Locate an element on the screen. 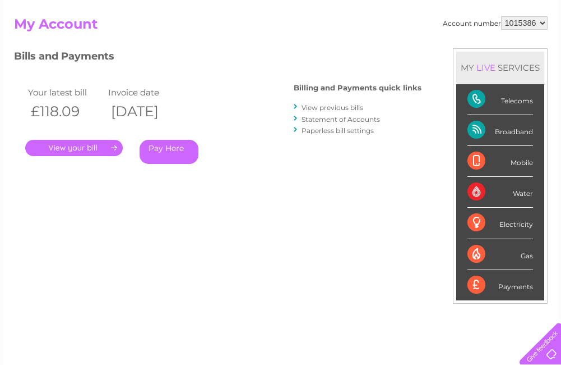 Image resolution: width=561 pixels, height=365 pixels. a: Pay Here is located at coordinates (169, 151).